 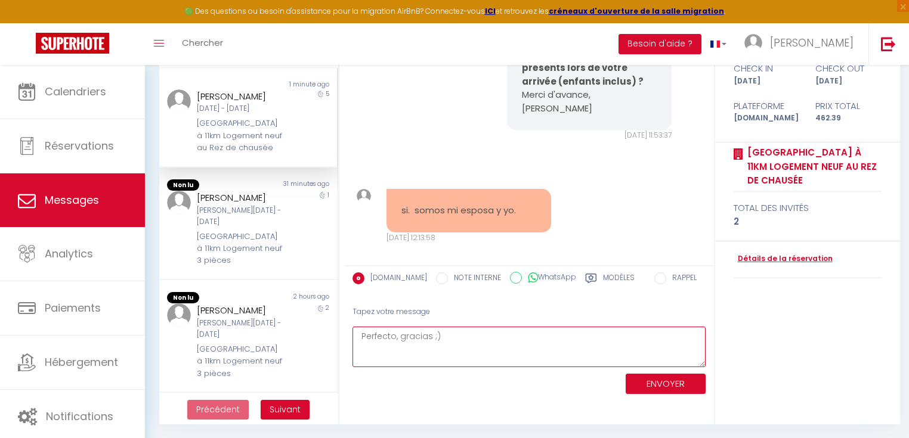 What do you see at coordinates (327, 308) in the screenshot?
I see `span: 2` at bounding box center [327, 308].